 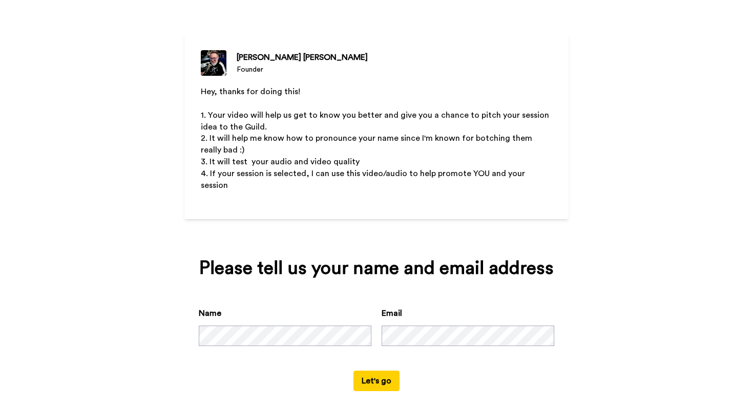 What do you see at coordinates (367, 144) in the screenshot?
I see `span: 2. It will help me know how to pronounce your name since I'm known for botching them really bad :)` at bounding box center [367, 144].